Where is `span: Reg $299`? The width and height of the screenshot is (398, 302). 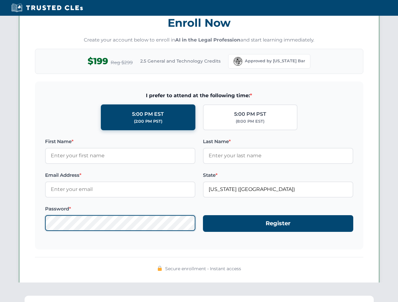
span: Reg $299 is located at coordinates (122, 63).